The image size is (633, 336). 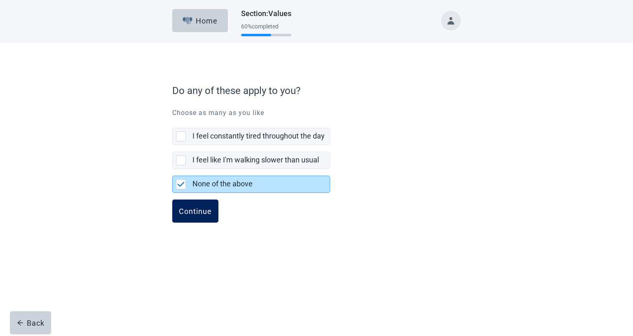 What do you see at coordinates (31, 323) in the screenshot?
I see `button: arrow-leftBack` at bounding box center [31, 323].